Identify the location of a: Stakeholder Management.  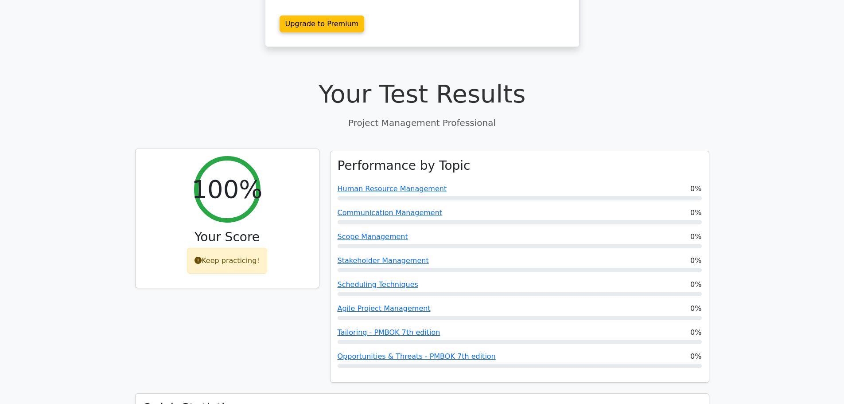
(383, 260).